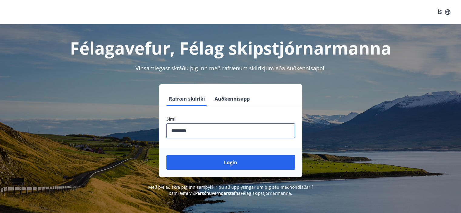 The image size is (461, 213). What do you see at coordinates (231, 162) in the screenshot?
I see `button: Login` at bounding box center [231, 162].